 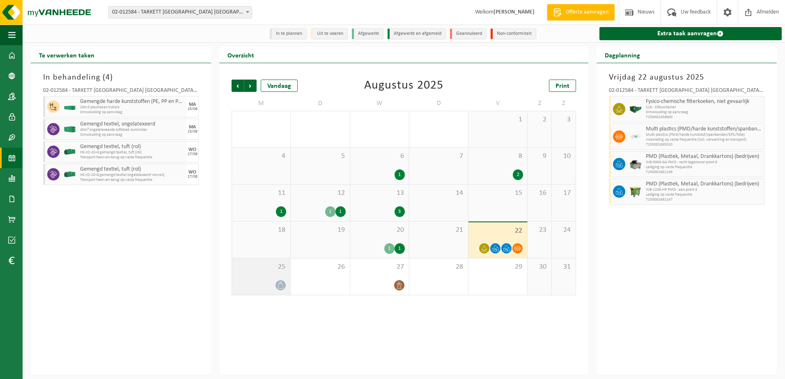 I want to click on span: Inzameling op vaste frequentie (incl. verwerking en transport), so click(x=704, y=140).